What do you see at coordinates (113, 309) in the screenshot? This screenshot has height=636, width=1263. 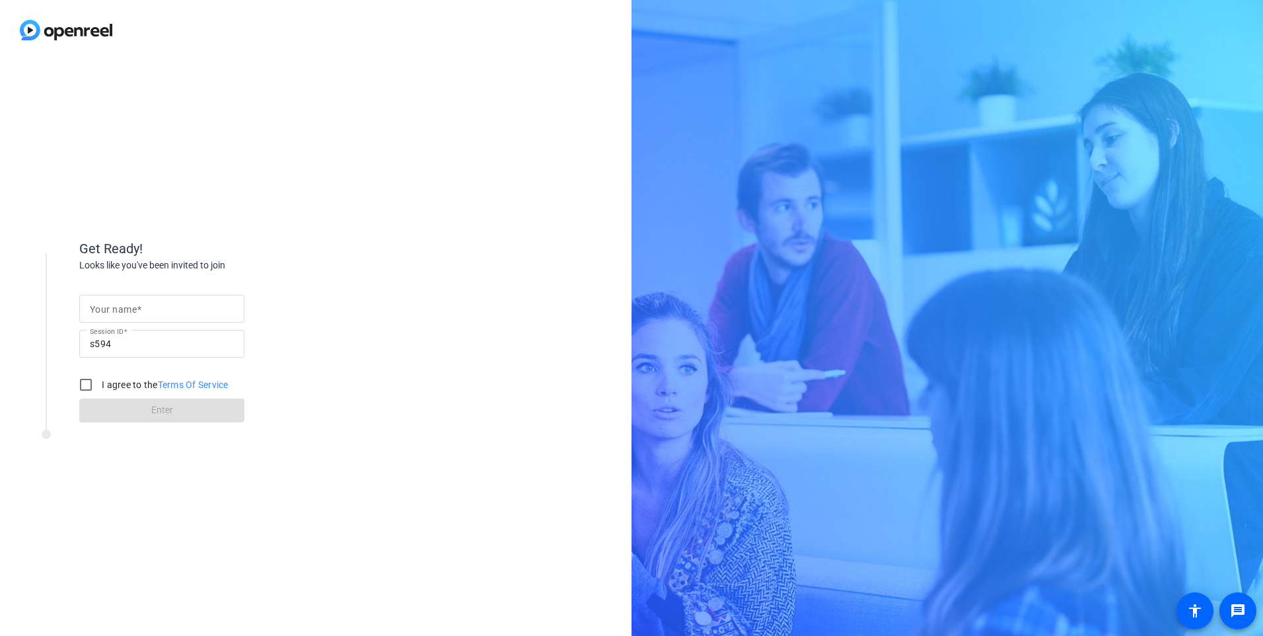 I see `mat-label: Your name` at bounding box center [113, 309].